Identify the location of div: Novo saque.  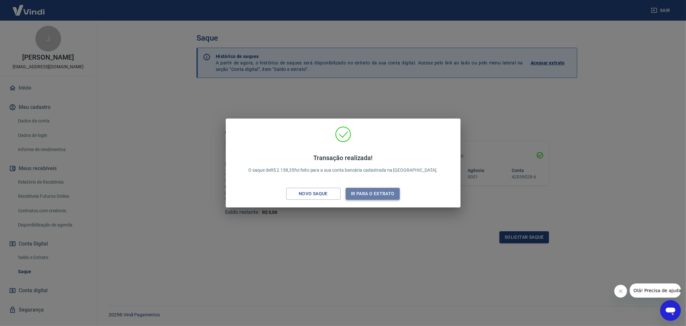
(313, 193).